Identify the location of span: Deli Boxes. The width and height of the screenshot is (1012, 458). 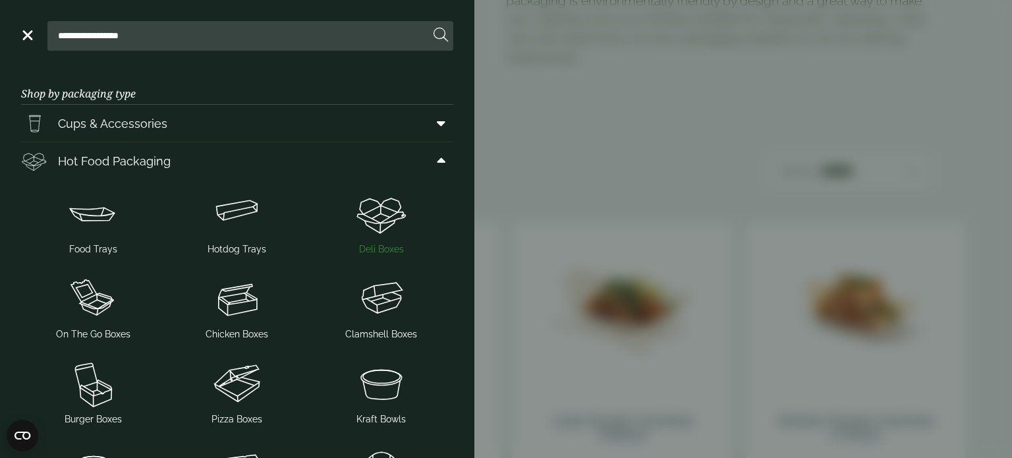
(382, 249).